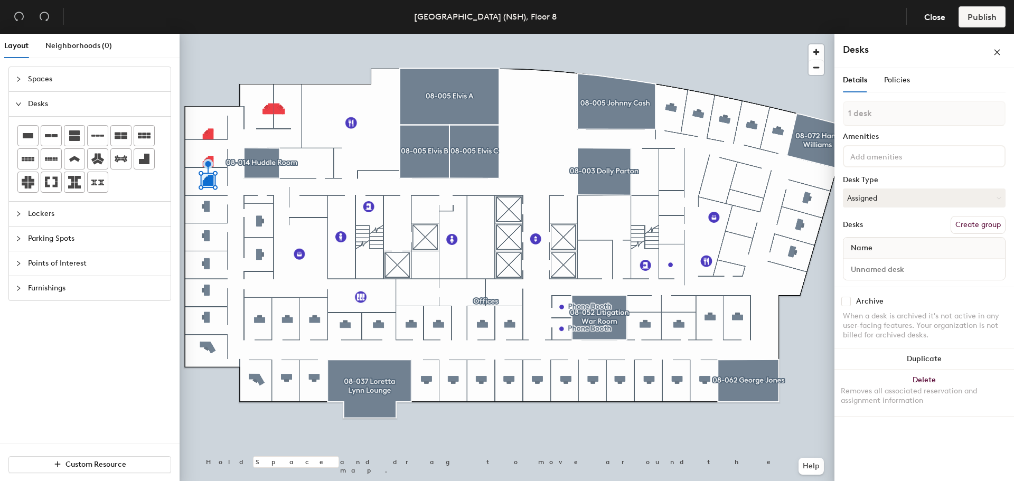 The height and width of the screenshot is (481, 1014). I want to click on input: Unnamed desk, so click(924, 269).